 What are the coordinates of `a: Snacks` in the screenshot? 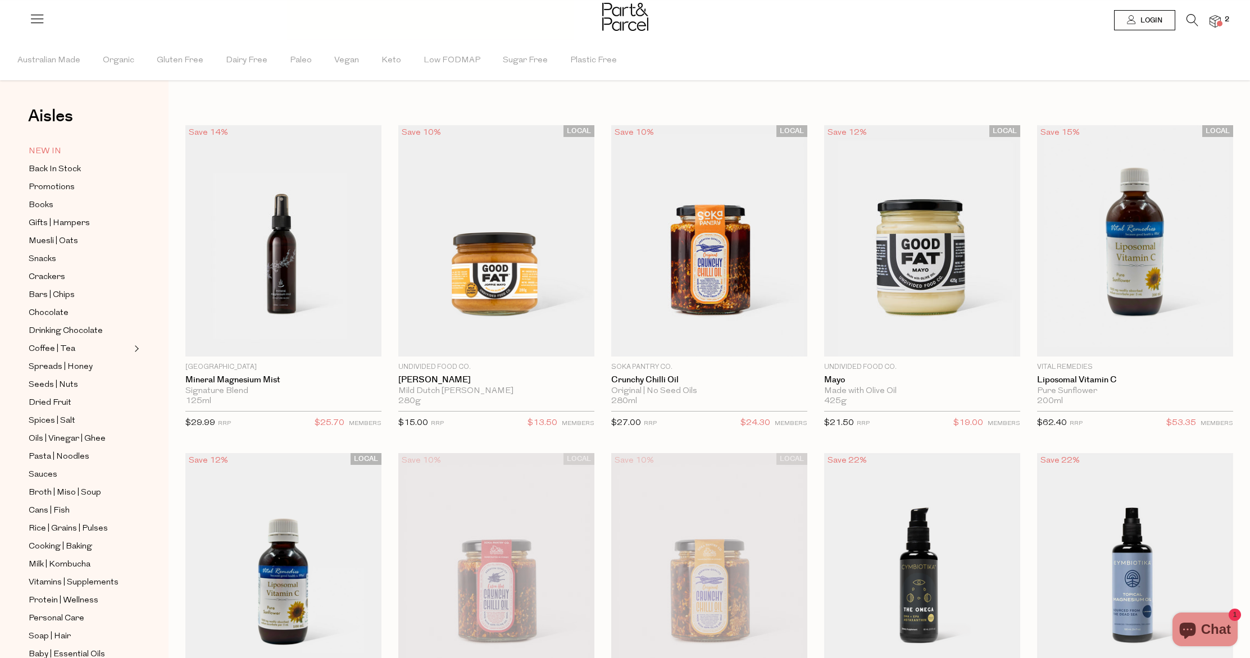 It's located at (80, 259).